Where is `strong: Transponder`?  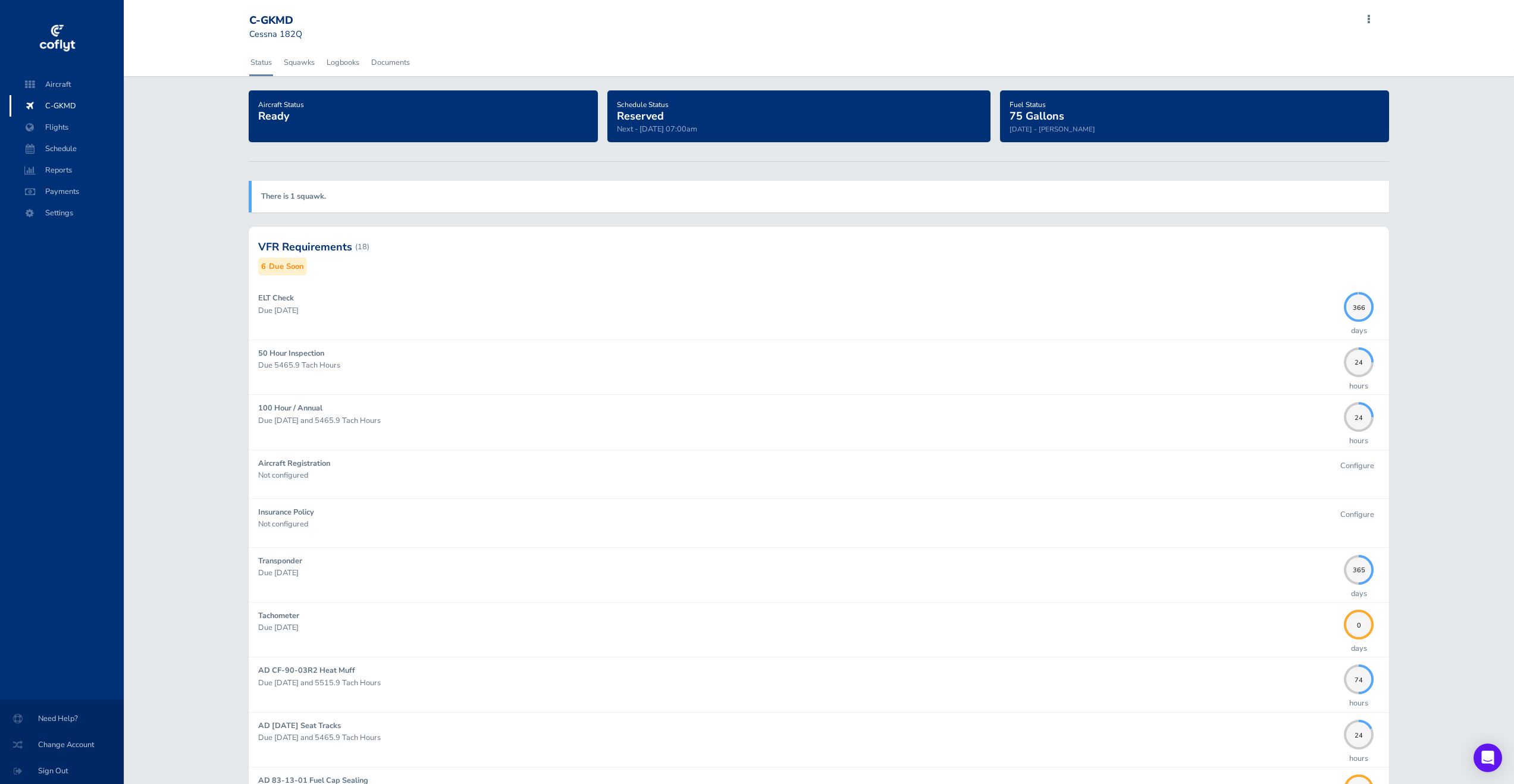 strong: Transponder is located at coordinates (280, 561).